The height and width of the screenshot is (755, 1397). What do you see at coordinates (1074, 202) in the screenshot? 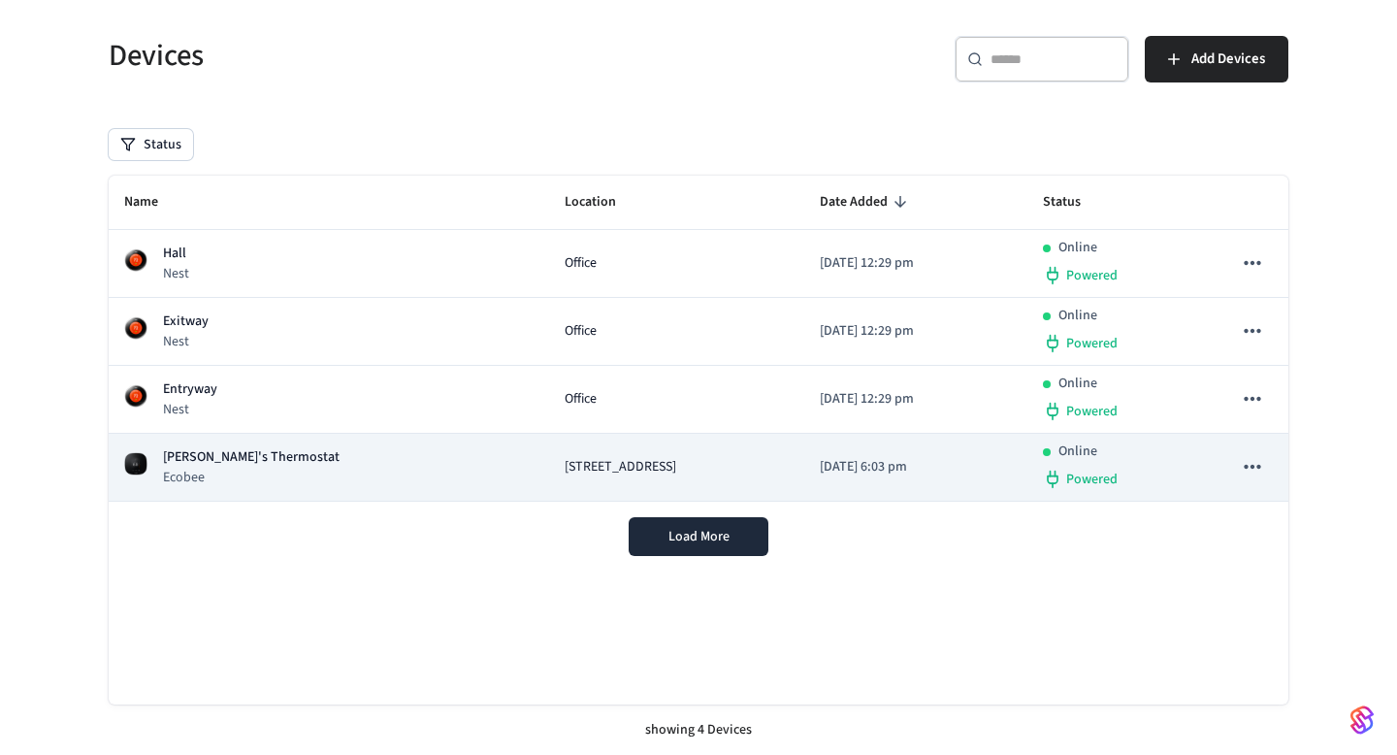
I see `span: Status` at bounding box center [1074, 202].